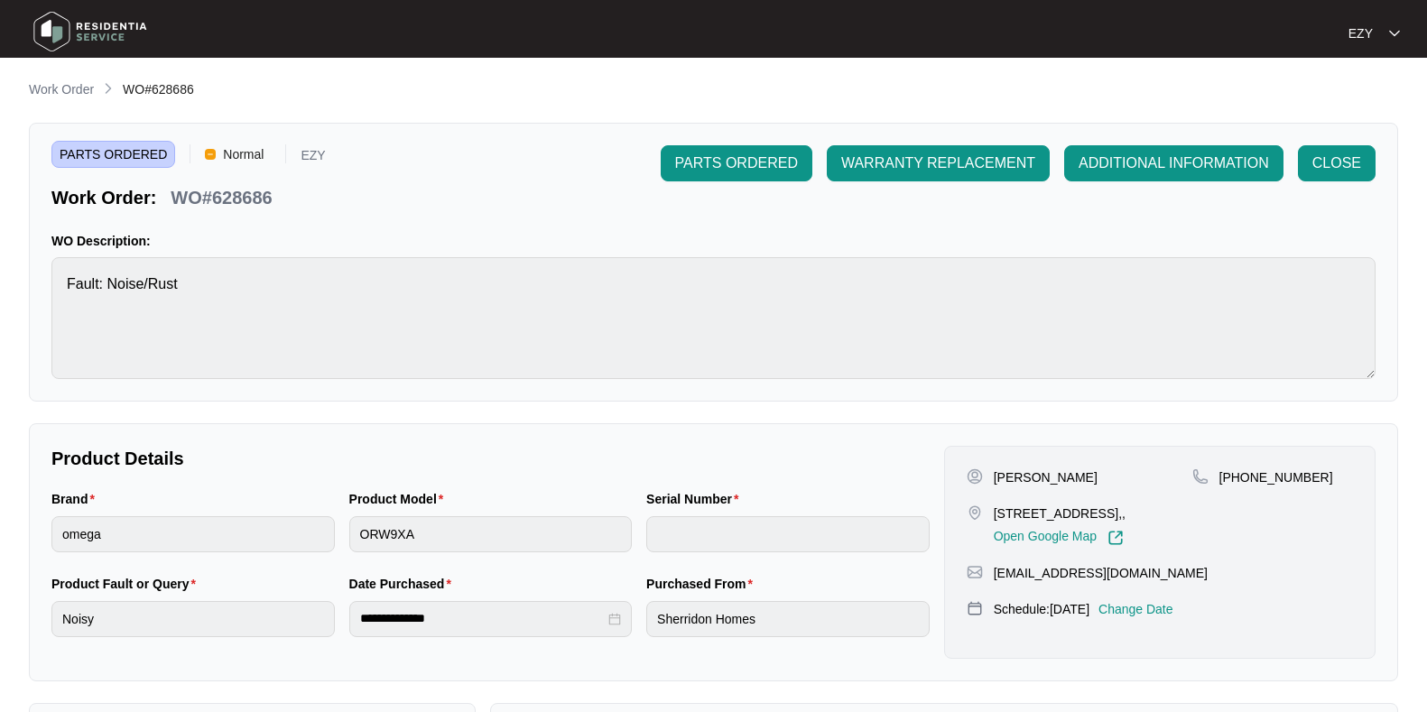 The height and width of the screenshot is (712, 1427). What do you see at coordinates (713, 241) in the screenshot?
I see `p: WO Description:` at bounding box center [713, 241].